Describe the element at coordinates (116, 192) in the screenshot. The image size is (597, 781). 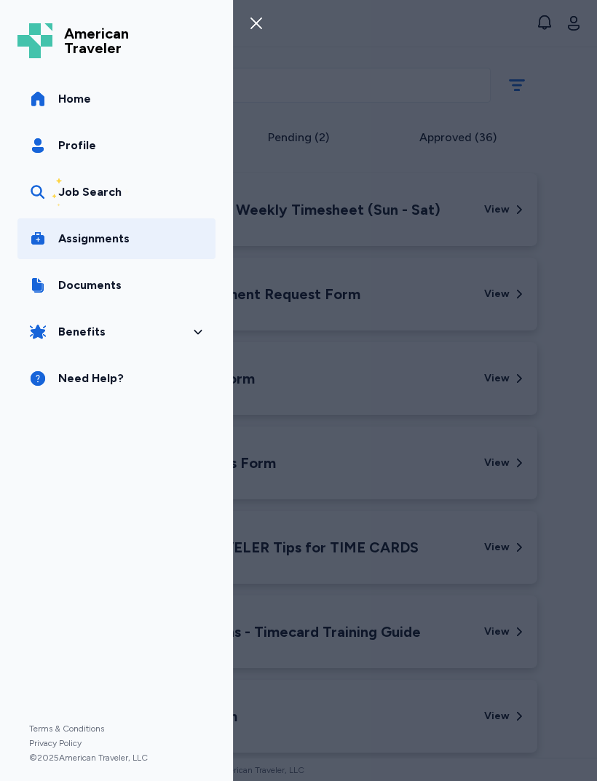
I see `a: Job Search` at that location.